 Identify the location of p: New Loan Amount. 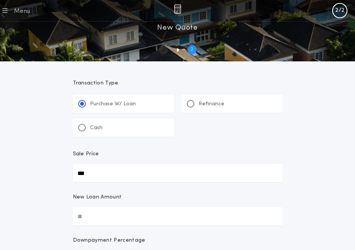
(97, 198).